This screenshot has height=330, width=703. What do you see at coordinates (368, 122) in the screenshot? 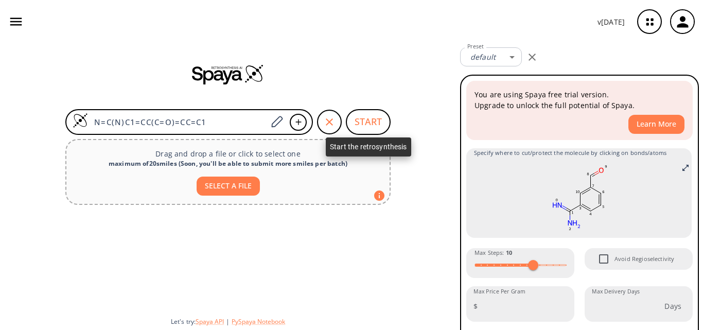
I see `button: START` at bounding box center [368, 122].